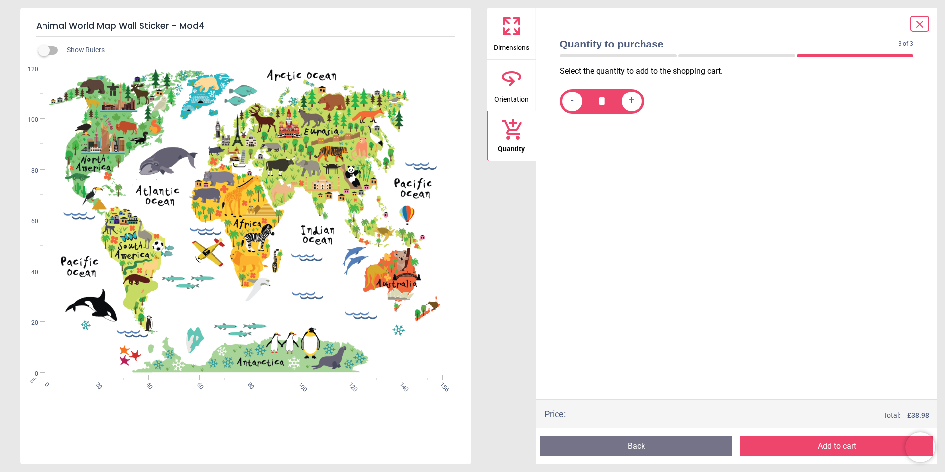 The image size is (945, 472). Describe the element at coordinates (555, 413) in the screenshot. I see `div: Price :` at that location.